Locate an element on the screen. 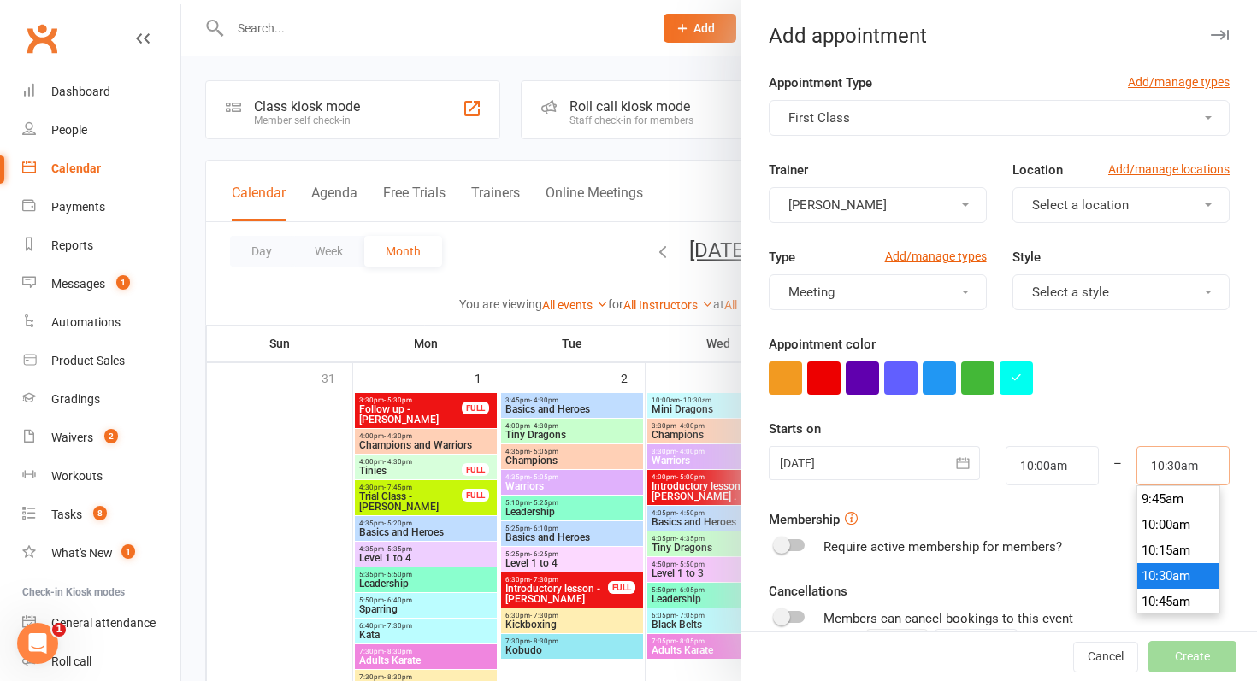  div: Reports is located at coordinates (72, 245).